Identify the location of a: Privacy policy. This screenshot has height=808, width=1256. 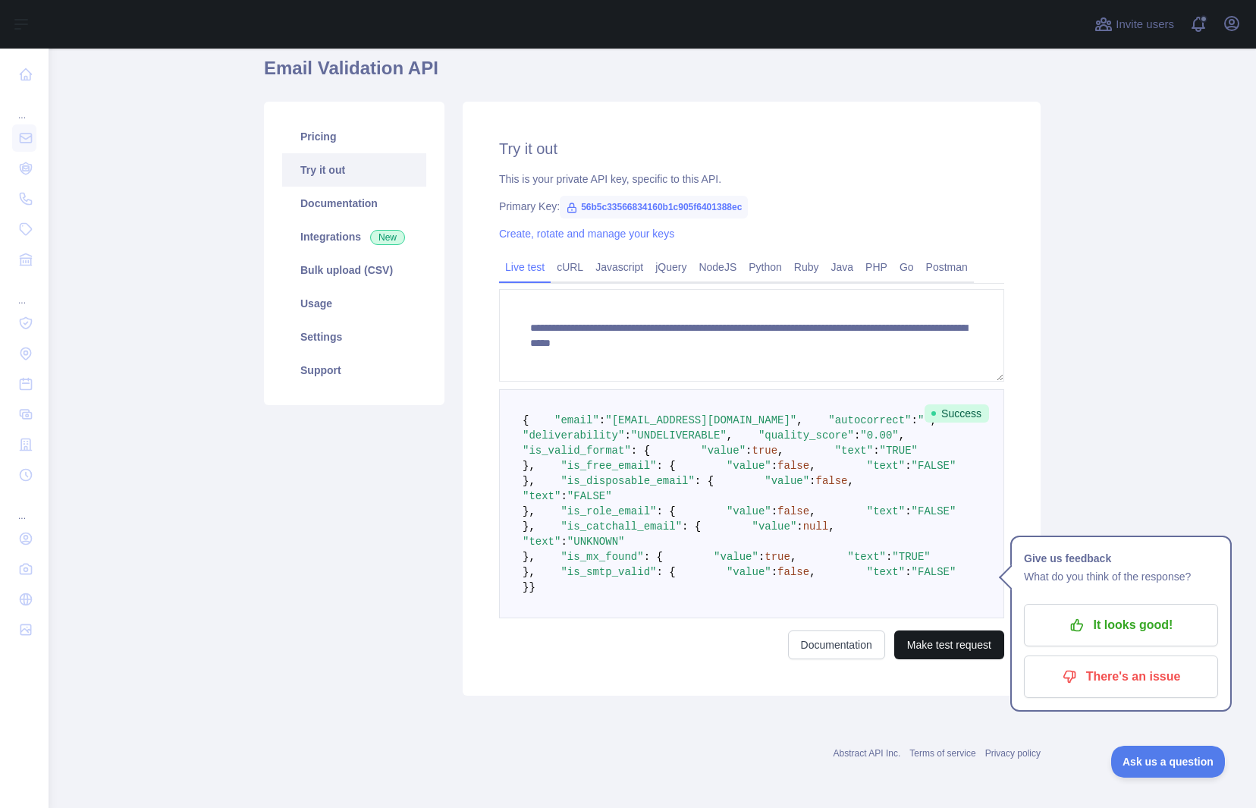
(1013, 753).